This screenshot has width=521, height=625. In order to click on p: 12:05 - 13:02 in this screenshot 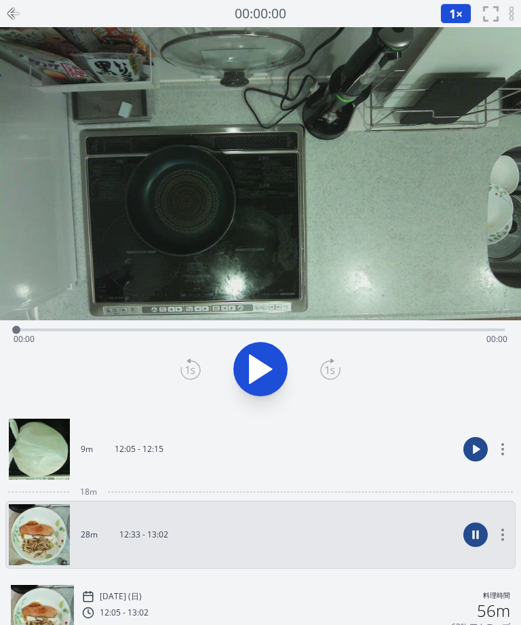, I will do `click(124, 613)`.